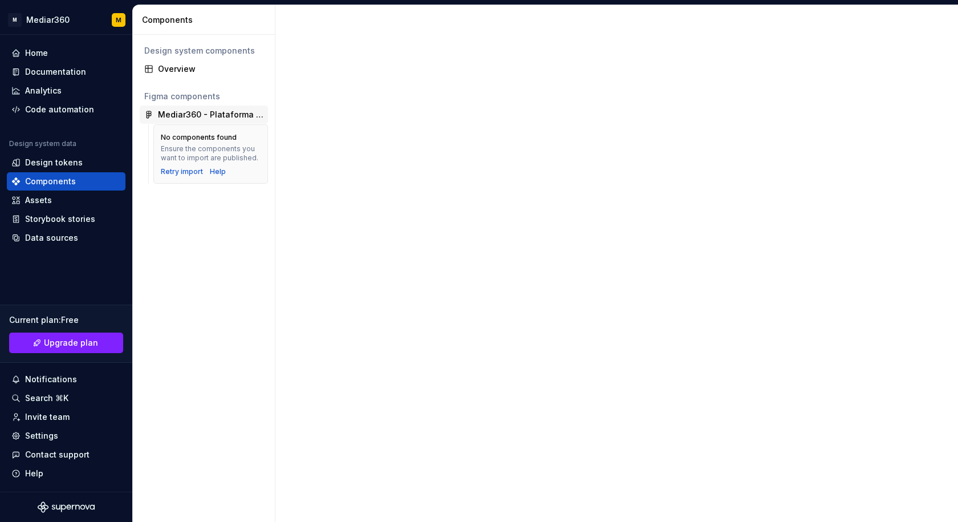 The image size is (958, 522). What do you see at coordinates (66, 417) in the screenshot?
I see `a: Invite team` at bounding box center [66, 417].